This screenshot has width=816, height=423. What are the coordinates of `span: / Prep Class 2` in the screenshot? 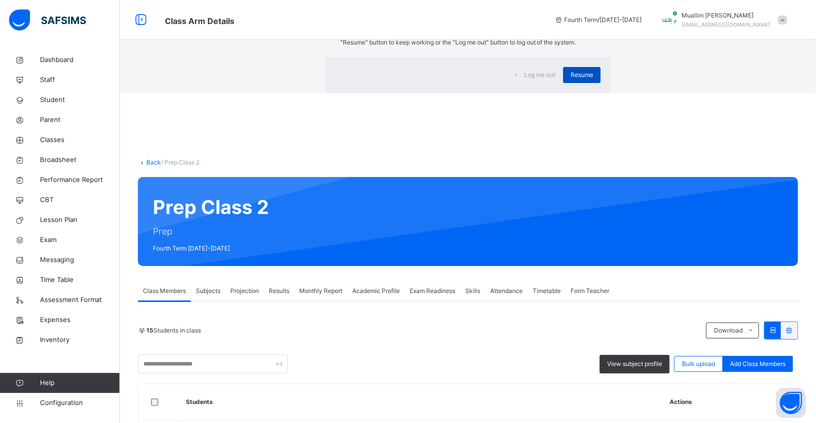 It's located at (180, 162).